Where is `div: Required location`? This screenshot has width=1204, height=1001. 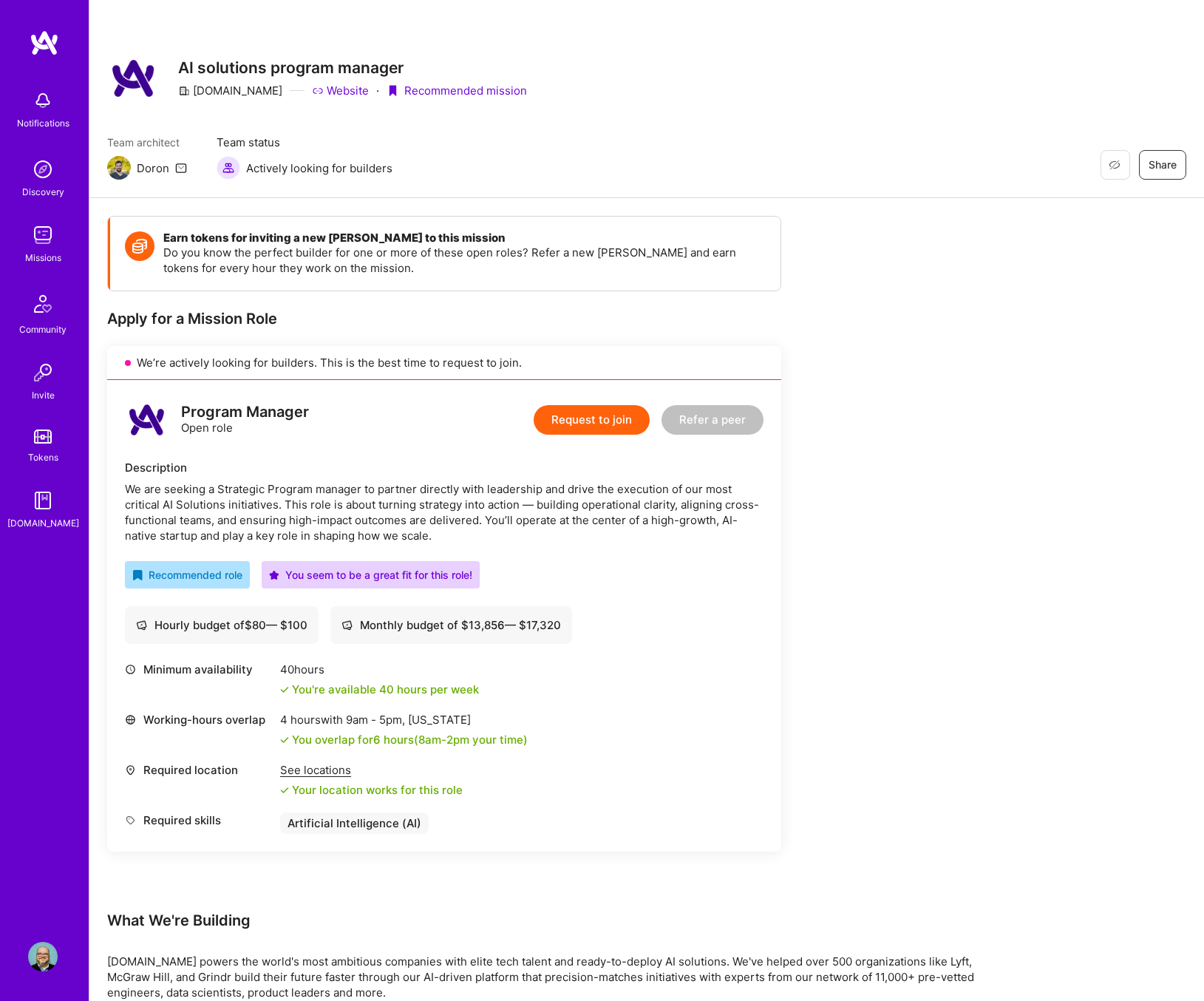 div: Required location is located at coordinates (199, 770).